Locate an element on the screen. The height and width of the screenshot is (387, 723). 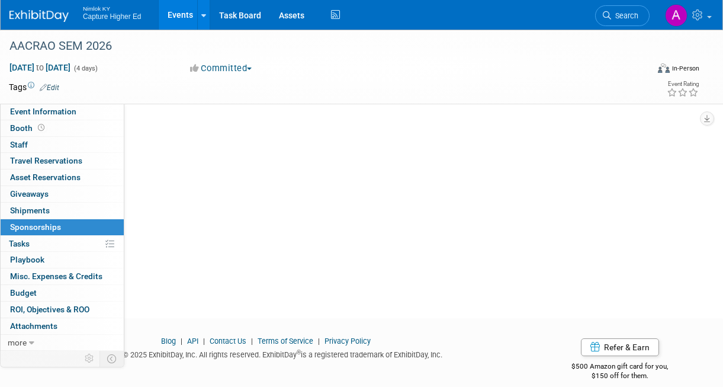
span: Nimlok KY is located at coordinates (112, 8).